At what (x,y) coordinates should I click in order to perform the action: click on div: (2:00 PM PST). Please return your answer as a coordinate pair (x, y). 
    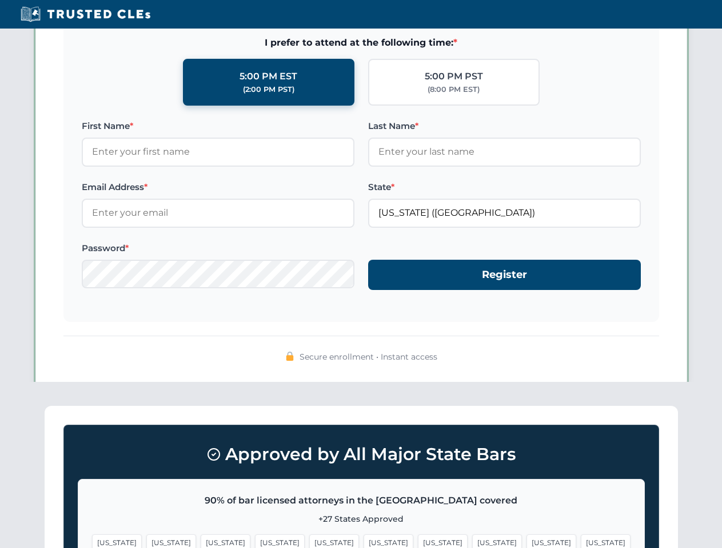
    Looking at the image, I should click on (269, 90).